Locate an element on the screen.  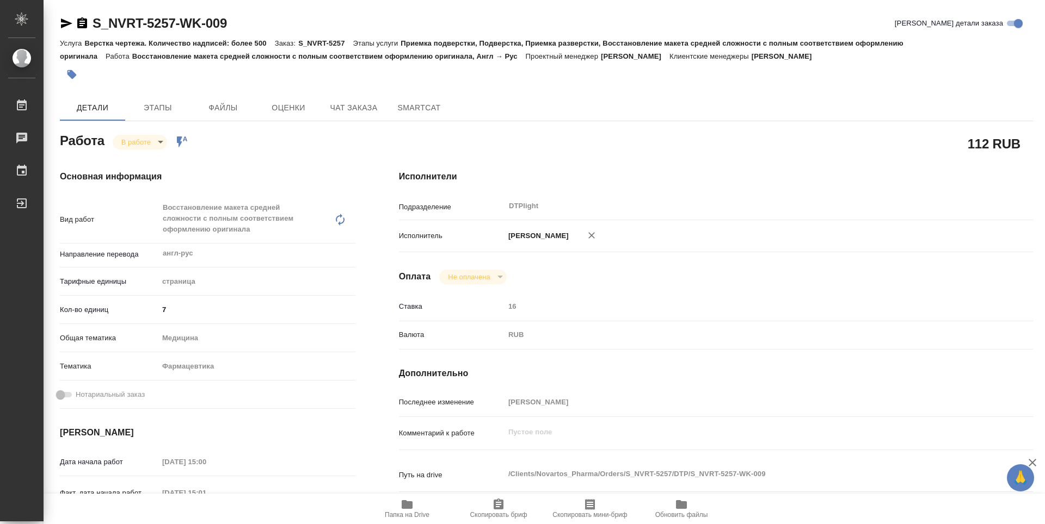
span: Обновить файлы is located at coordinates (681, 515).